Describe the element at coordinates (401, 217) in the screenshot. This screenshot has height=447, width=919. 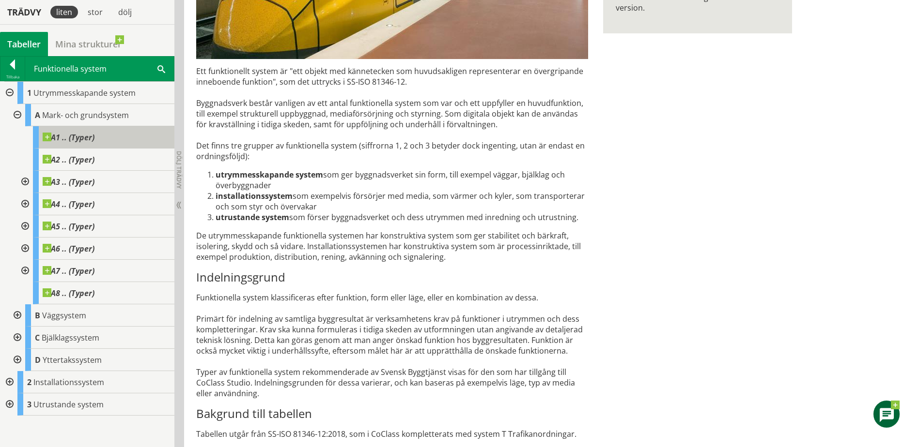
I see `li: som förser byggnadsverket och dess utrymmen med inredning och utrustning.` at that location.